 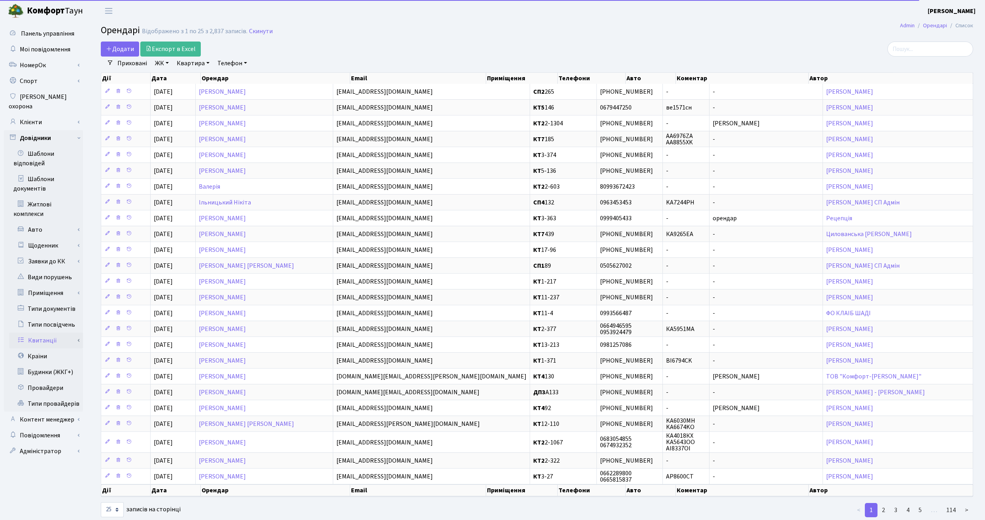 What do you see at coordinates (563, 329) in the screenshot?
I see `span: 2-377` at bounding box center [563, 329].